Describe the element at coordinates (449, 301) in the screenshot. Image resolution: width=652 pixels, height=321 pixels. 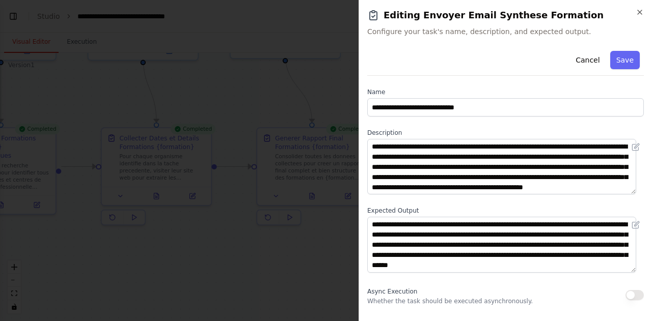
I see `p: Whether the task should be executed asynchronously.` at that location.